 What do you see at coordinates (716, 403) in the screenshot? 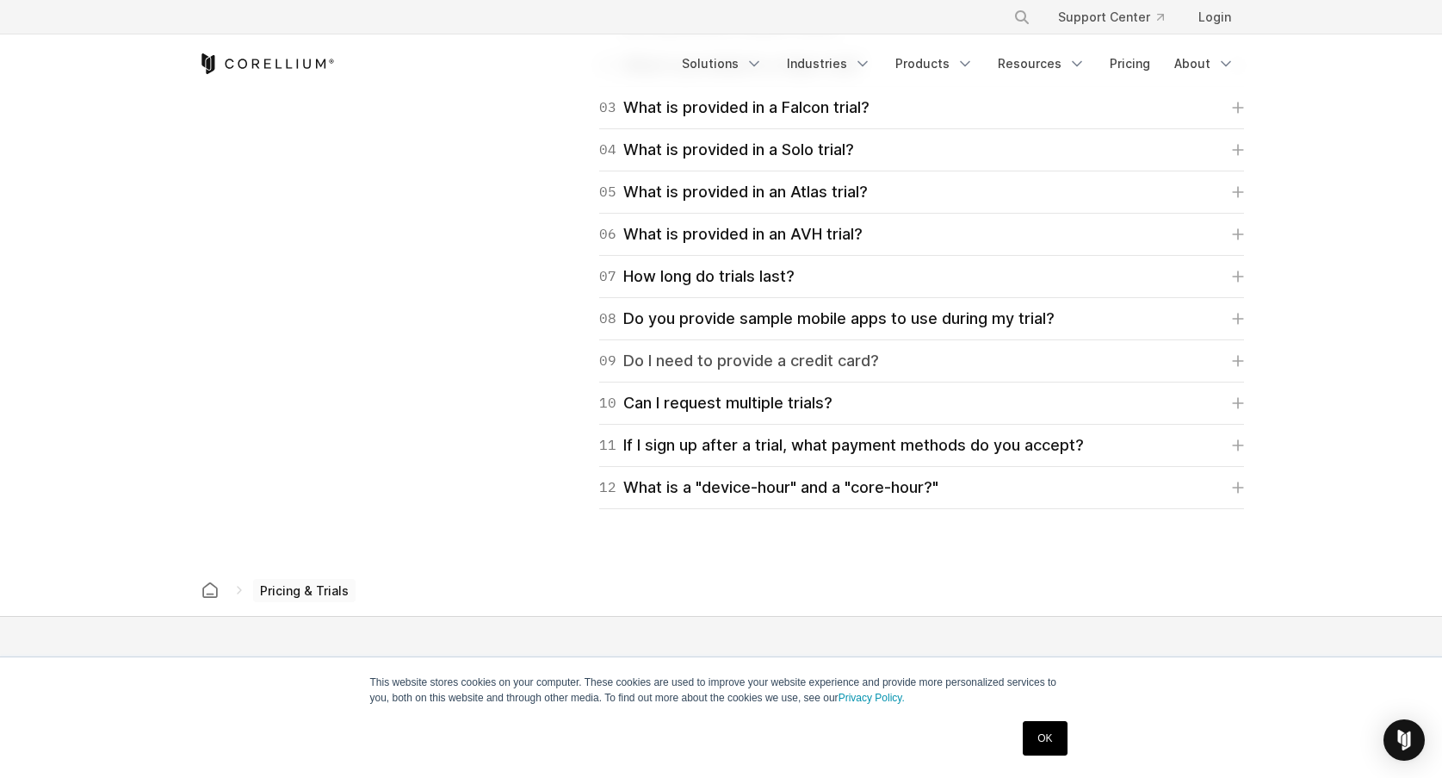
I see `div: Can I request multiple trials?` at bounding box center [716, 403].